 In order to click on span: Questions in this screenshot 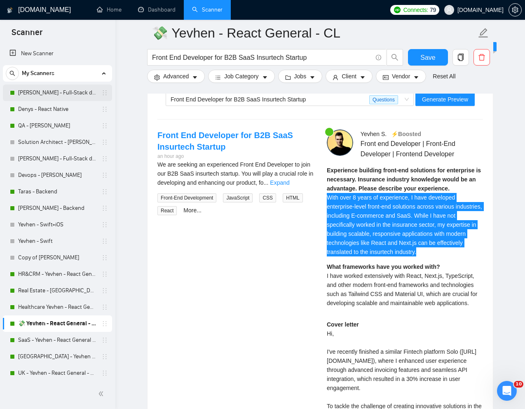, I will do `click(384, 100)`.